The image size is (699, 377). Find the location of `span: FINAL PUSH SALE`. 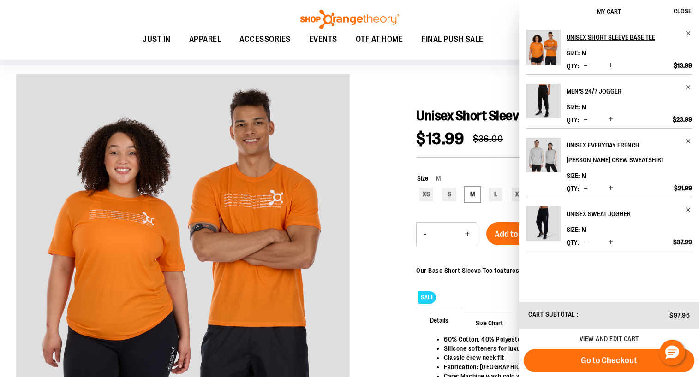

span: FINAL PUSH SALE is located at coordinates (452, 39).